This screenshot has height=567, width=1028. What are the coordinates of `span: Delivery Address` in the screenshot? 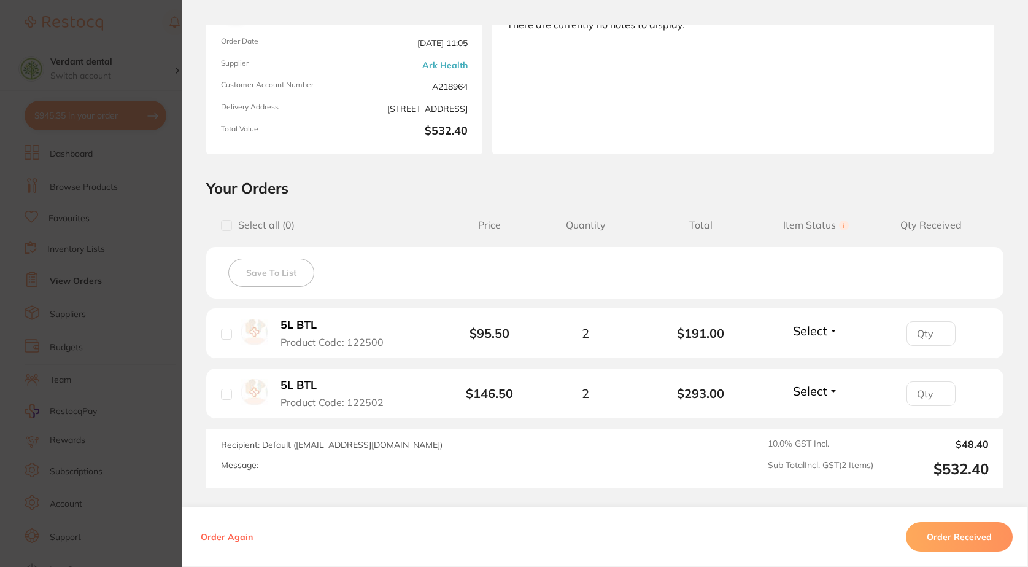 It's located at (280, 109).